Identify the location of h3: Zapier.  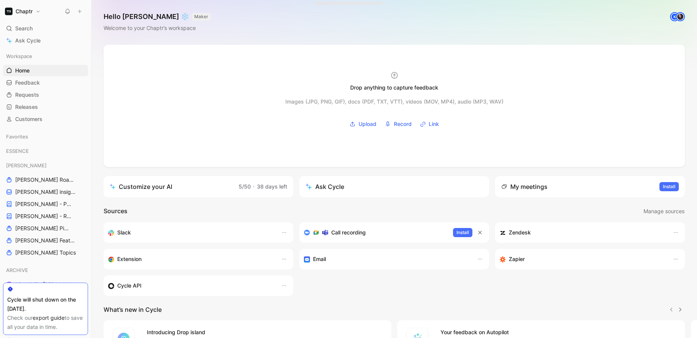
(517, 259).